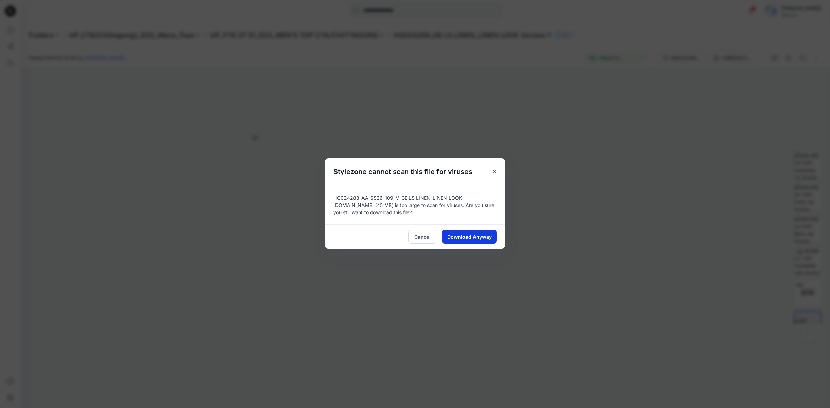 This screenshot has width=830, height=408. I want to click on button: Download Anyway, so click(469, 237).